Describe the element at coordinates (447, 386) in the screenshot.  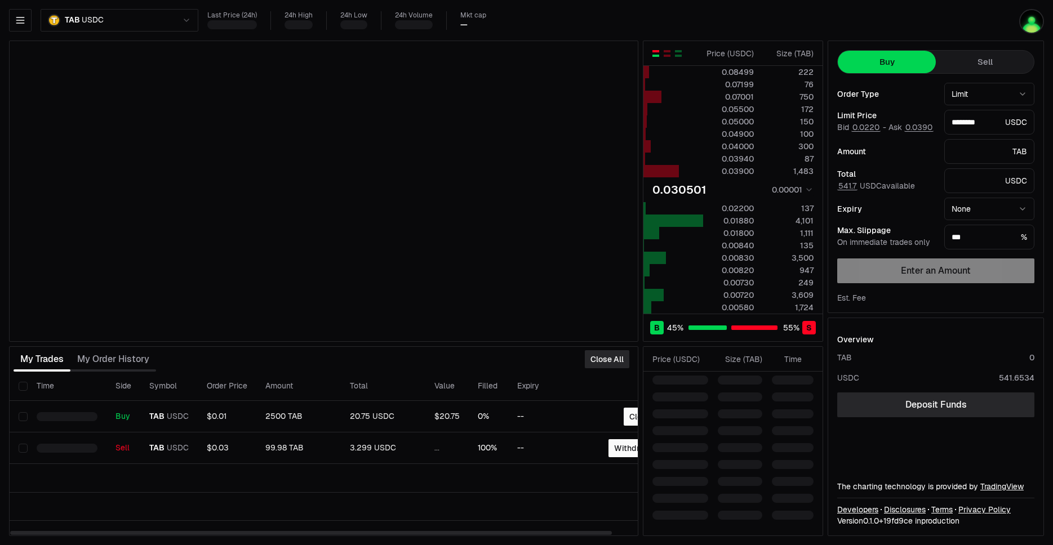
I see `th: Value` at that location.